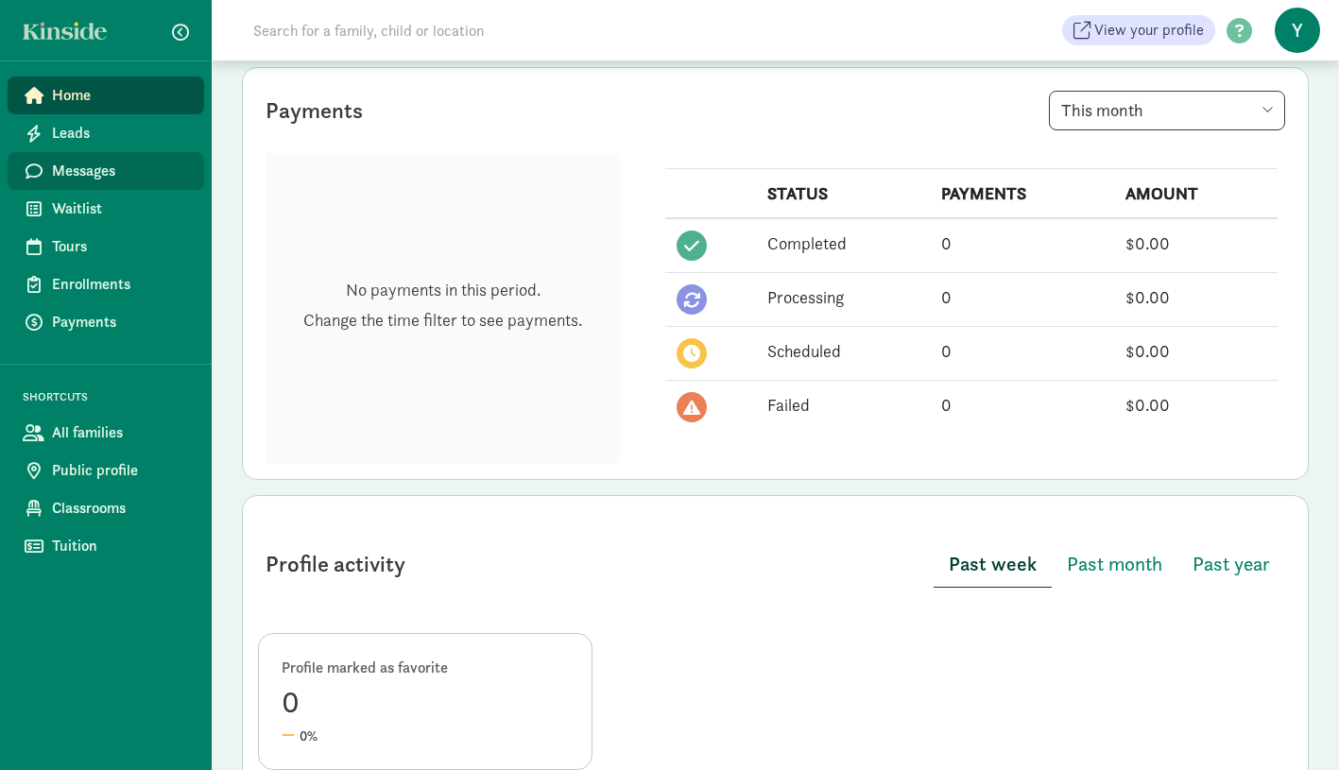  I want to click on a: Waitlist, so click(106, 209).